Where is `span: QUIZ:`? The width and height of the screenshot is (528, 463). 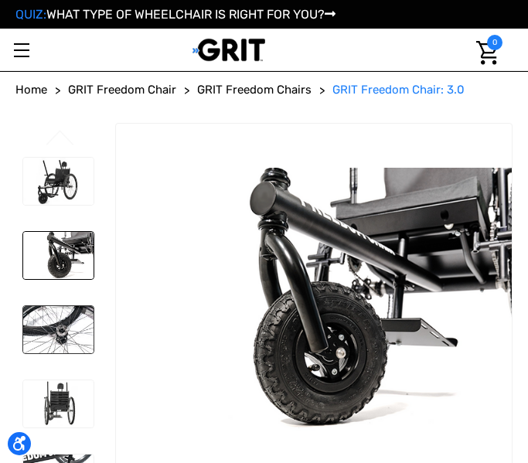
span: QUIZ: is located at coordinates (31, 14).